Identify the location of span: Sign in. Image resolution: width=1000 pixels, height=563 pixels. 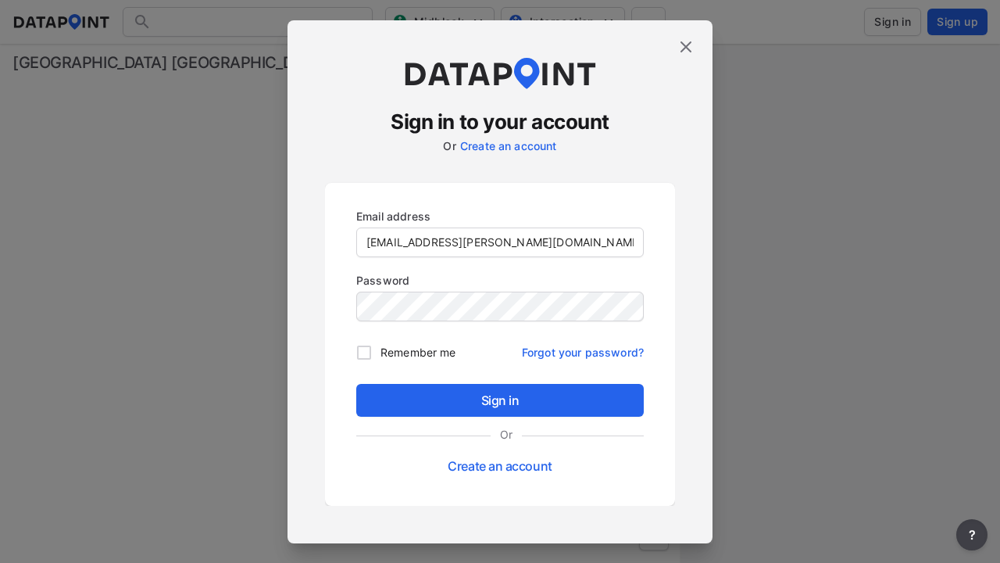
(500, 400).